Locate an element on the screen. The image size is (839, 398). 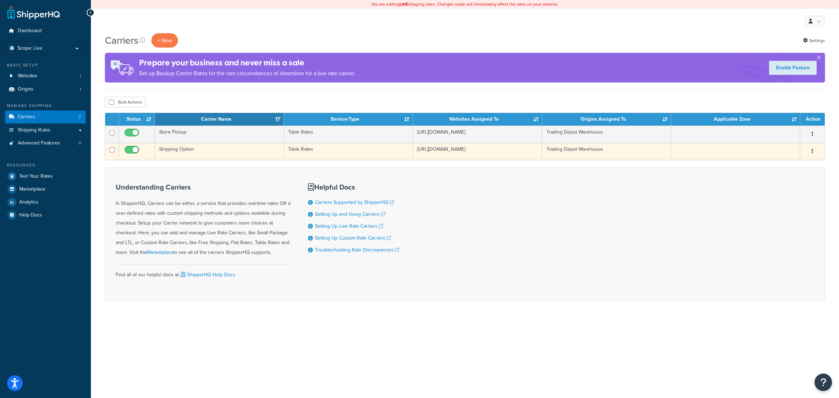
span: Test Your Rates is located at coordinates (36, 176).